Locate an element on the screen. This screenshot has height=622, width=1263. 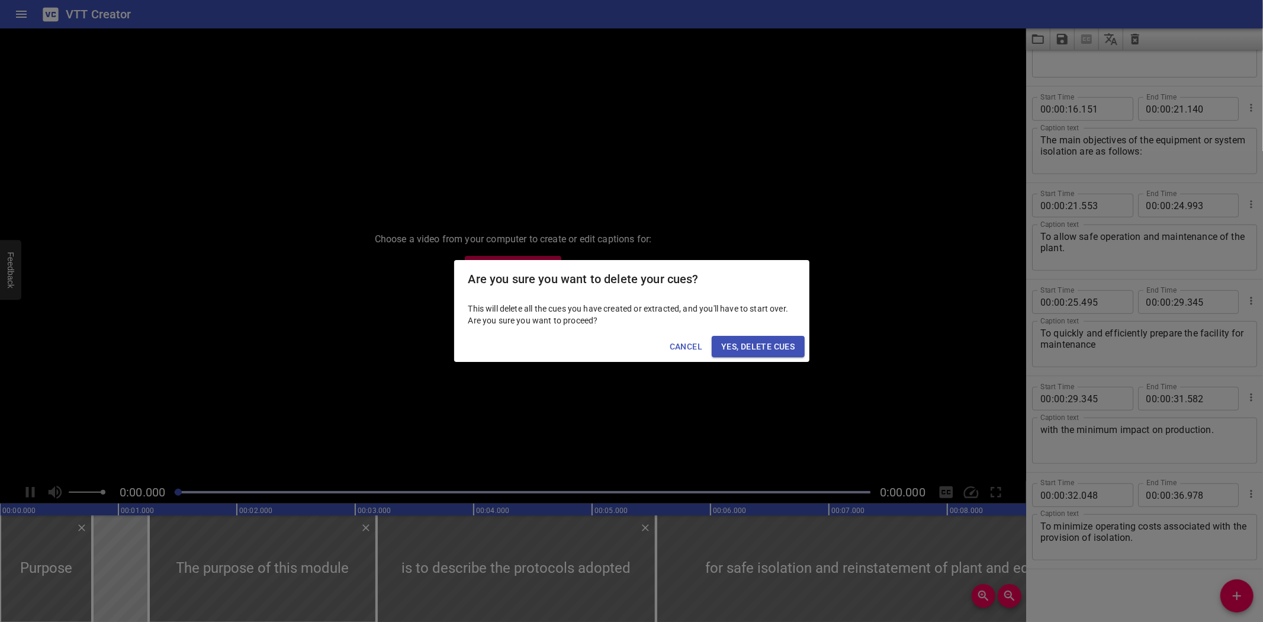
span: Cancel is located at coordinates (686, 346).